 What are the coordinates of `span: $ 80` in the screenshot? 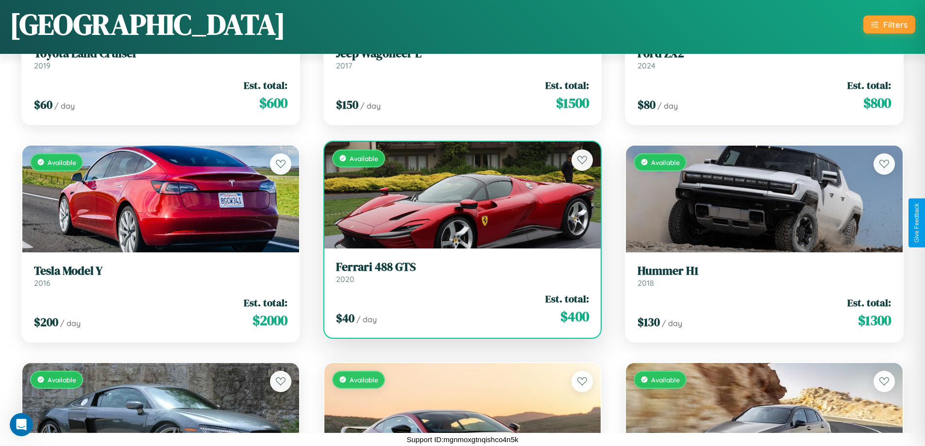 It's located at (647, 104).